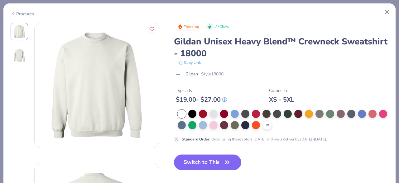 This screenshot has height=183, width=399. I want to click on div: Gildan Unisex Heavy Blend™ Crewneck Sweatshirt - 18000, so click(281, 47).